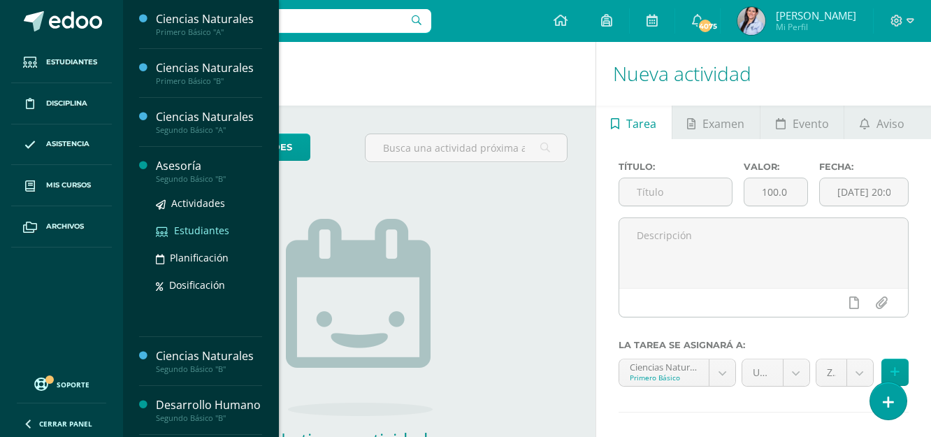 The height and width of the screenshot is (437, 931). I want to click on input: Título, so click(676, 192).